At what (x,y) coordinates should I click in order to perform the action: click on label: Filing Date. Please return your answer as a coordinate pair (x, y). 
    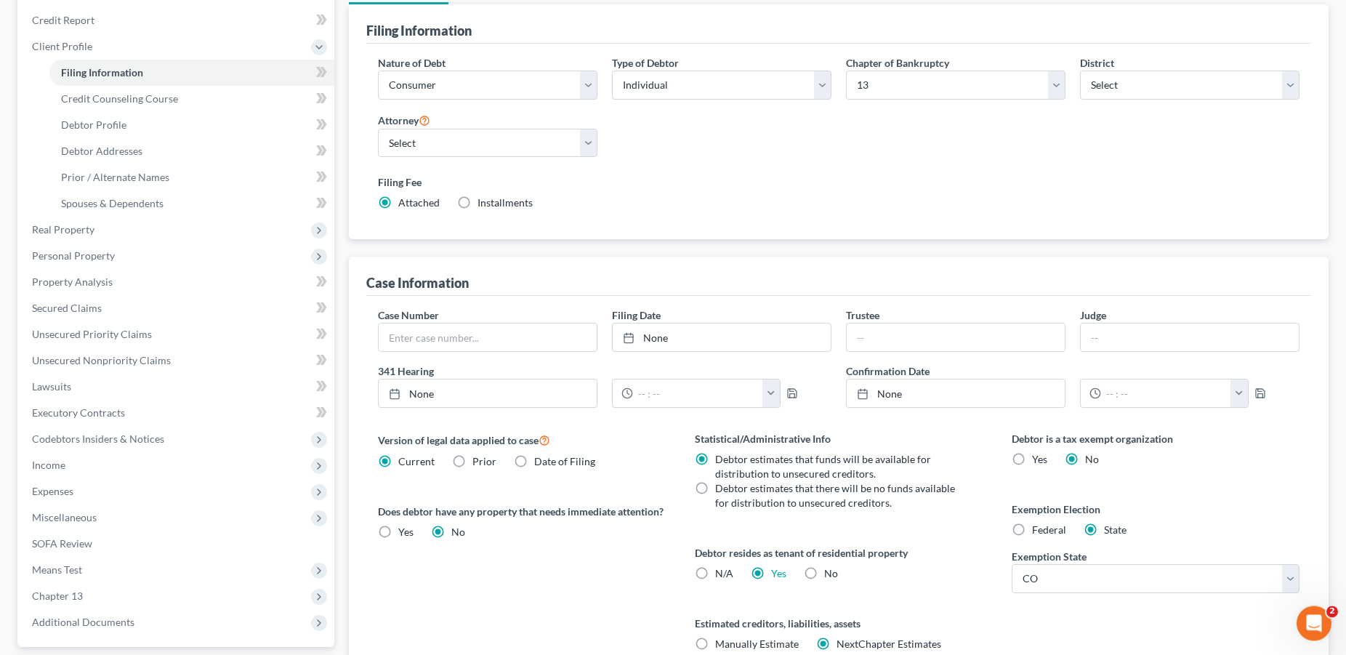
    Looking at the image, I should click on (636, 315).